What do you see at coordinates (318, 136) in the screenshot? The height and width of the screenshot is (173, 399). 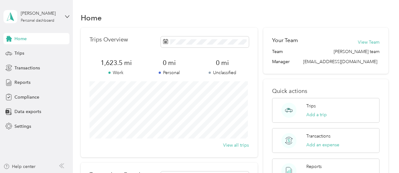 I see `p: Transactions` at bounding box center [318, 136].